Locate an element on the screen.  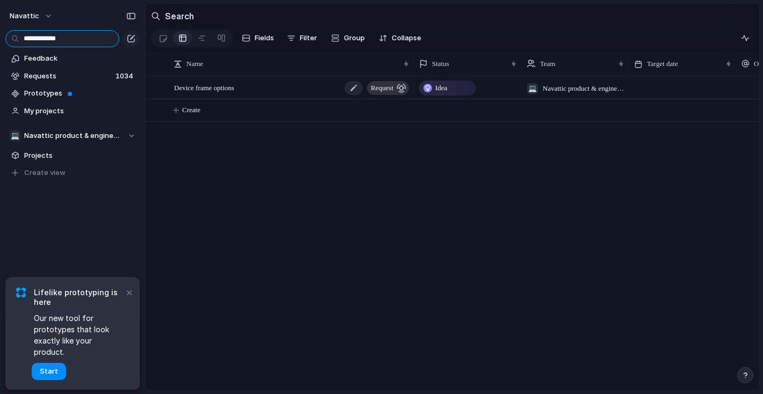
span: Idea is located at coordinates (441, 88).